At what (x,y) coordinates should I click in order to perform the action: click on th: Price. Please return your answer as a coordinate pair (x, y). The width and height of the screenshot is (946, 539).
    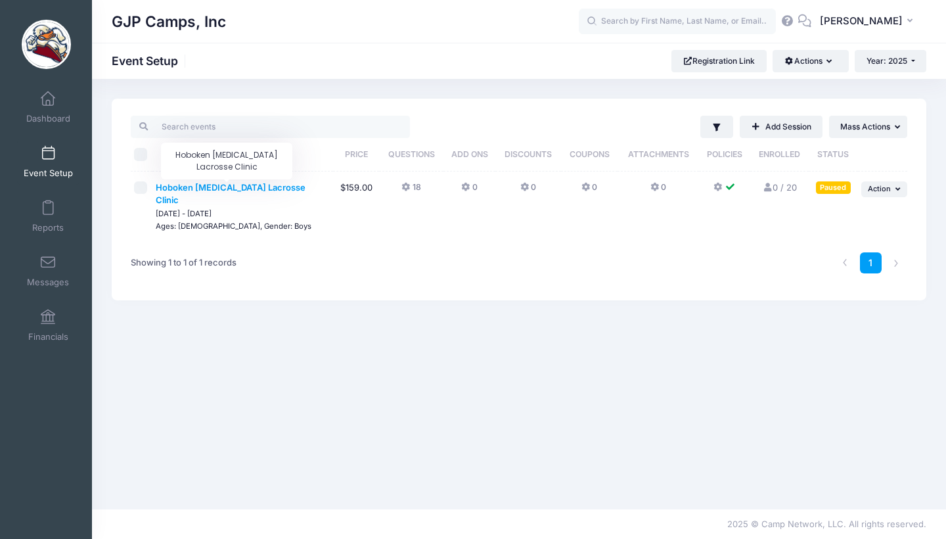
    Looking at the image, I should click on (356, 154).